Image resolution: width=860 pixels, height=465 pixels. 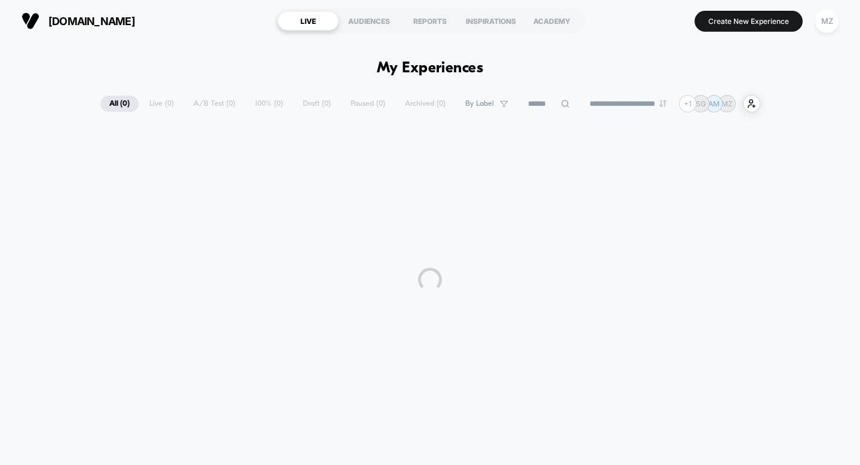 I want to click on img: Visually logo, so click(x=30, y=21).